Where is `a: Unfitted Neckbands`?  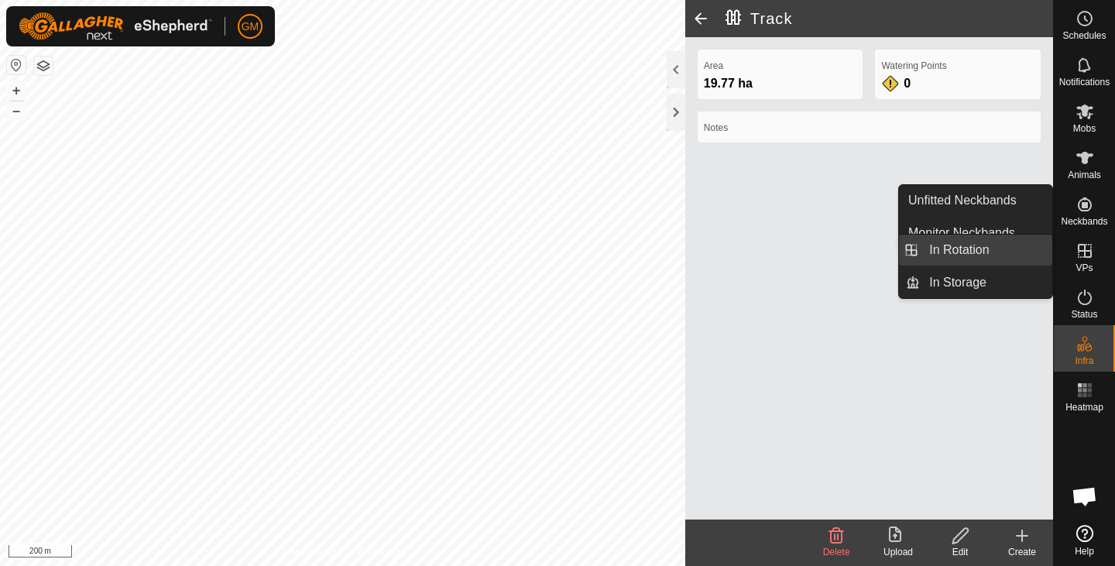
a: Unfitted Neckbands is located at coordinates (976, 201).